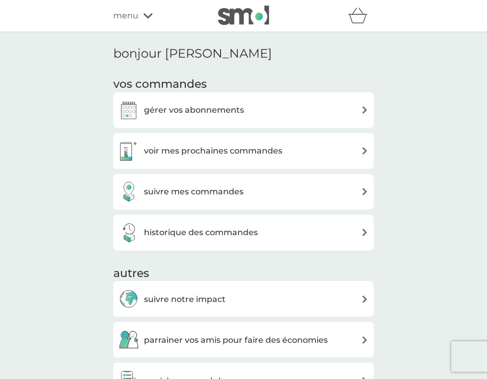 This screenshot has width=487, height=379. I want to click on h3: autres, so click(244, 274).